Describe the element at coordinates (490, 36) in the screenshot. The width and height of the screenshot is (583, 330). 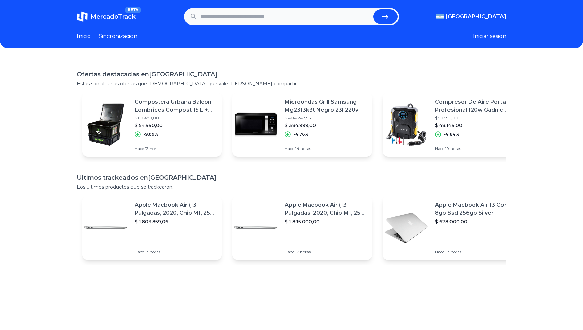
I see `button: Iniciar sesion` at that location.